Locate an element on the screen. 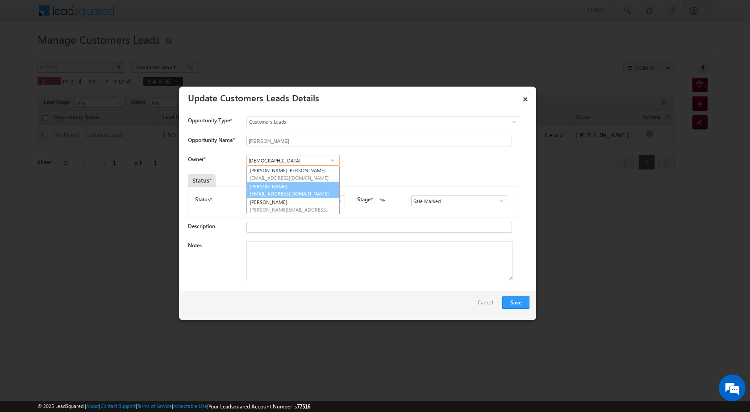 This screenshot has height=412, width=750. span: Opportunity Type is located at coordinates (209, 120).